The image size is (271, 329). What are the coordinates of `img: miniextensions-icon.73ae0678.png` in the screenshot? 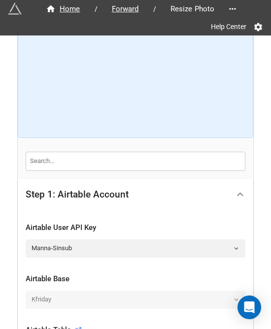 It's located at (15, 9).